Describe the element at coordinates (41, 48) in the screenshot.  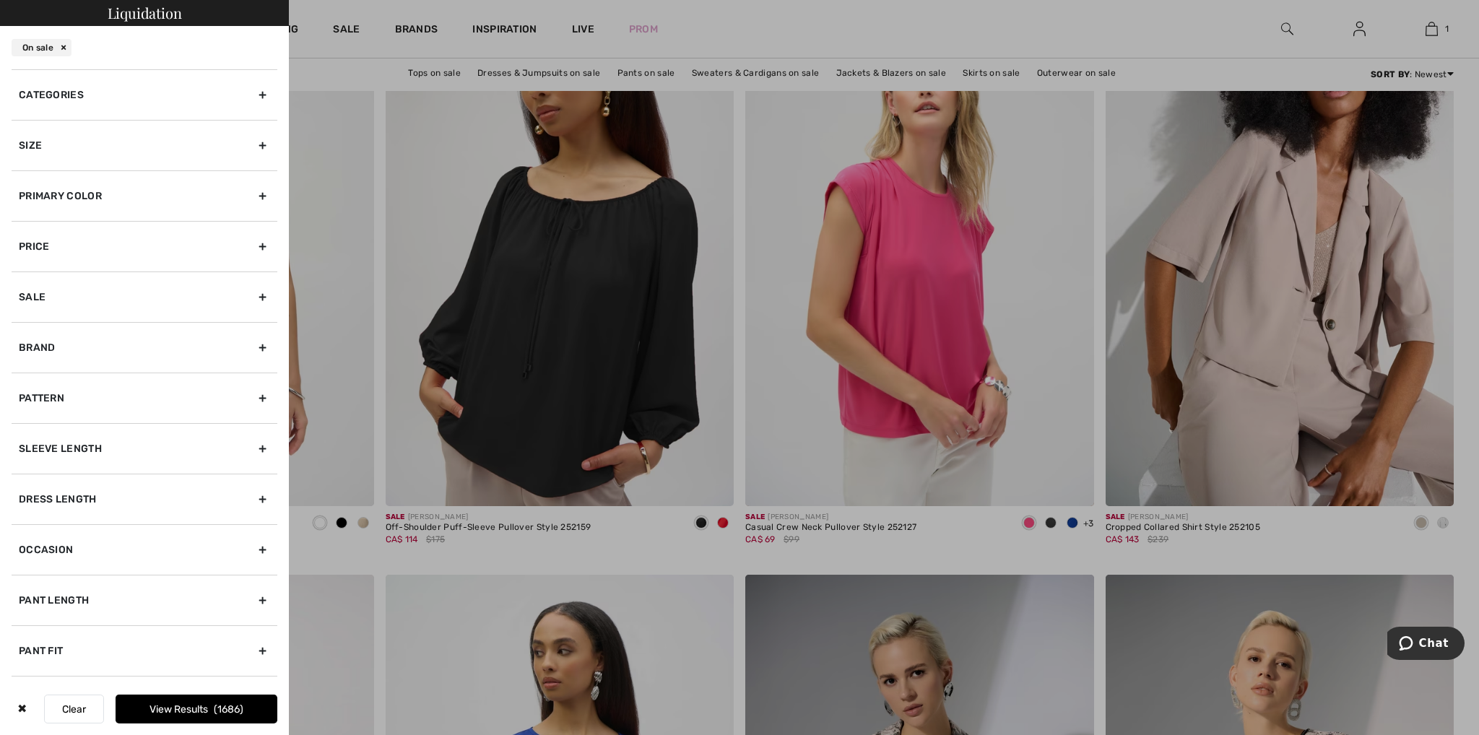
I see `div: On sale` at that location.